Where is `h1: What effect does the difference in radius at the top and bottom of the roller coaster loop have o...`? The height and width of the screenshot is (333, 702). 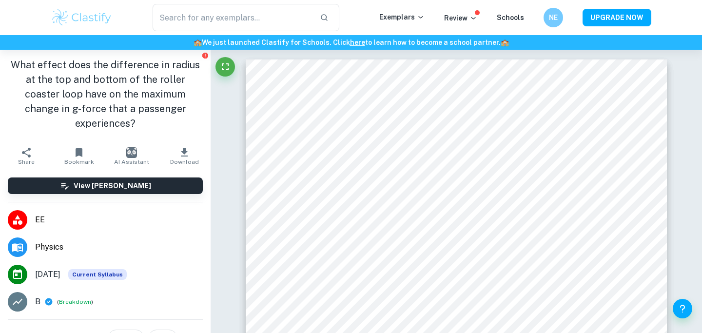 h1: What effect does the difference in radius at the top and bottom of the roller coaster loop have o... is located at coordinates (105, 94).